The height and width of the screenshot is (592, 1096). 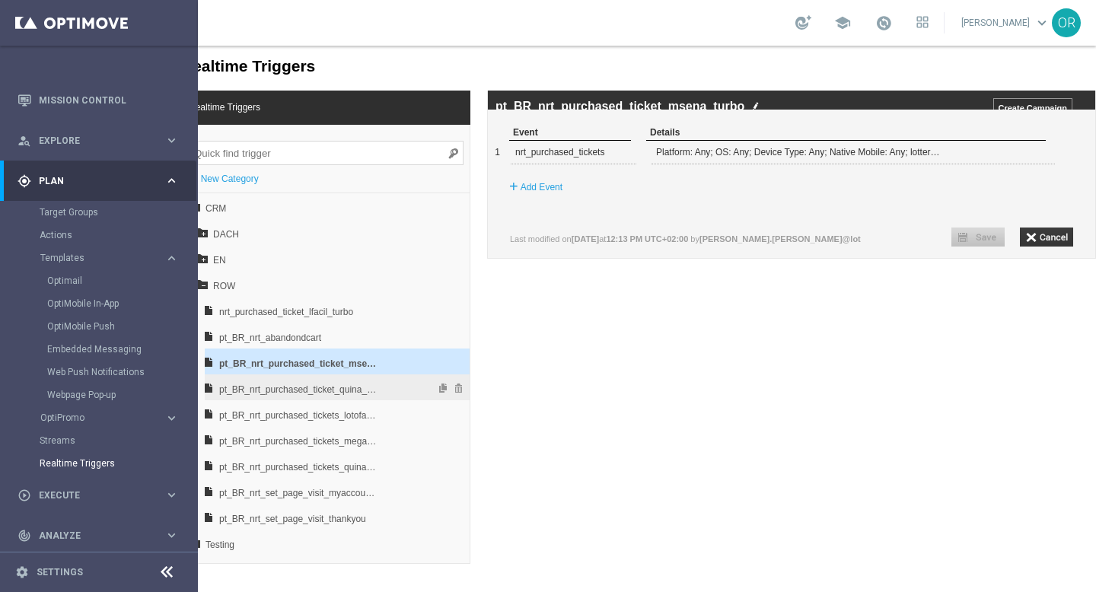 What do you see at coordinates (97, 189) in the screenshot?
I see `span: DACH` at bounding box center [97, 189].